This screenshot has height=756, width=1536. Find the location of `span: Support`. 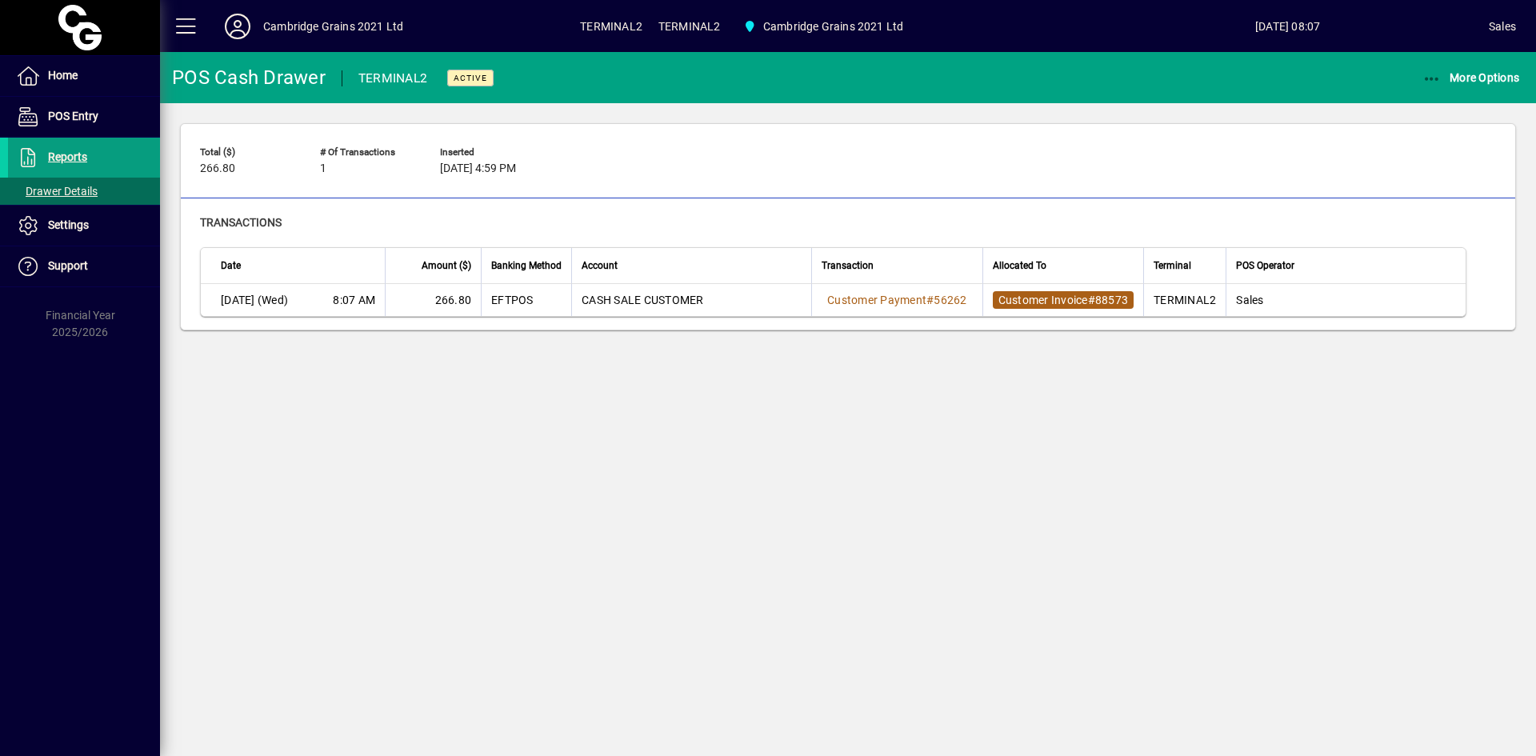

span: Support is located at coordinates (68, 266).